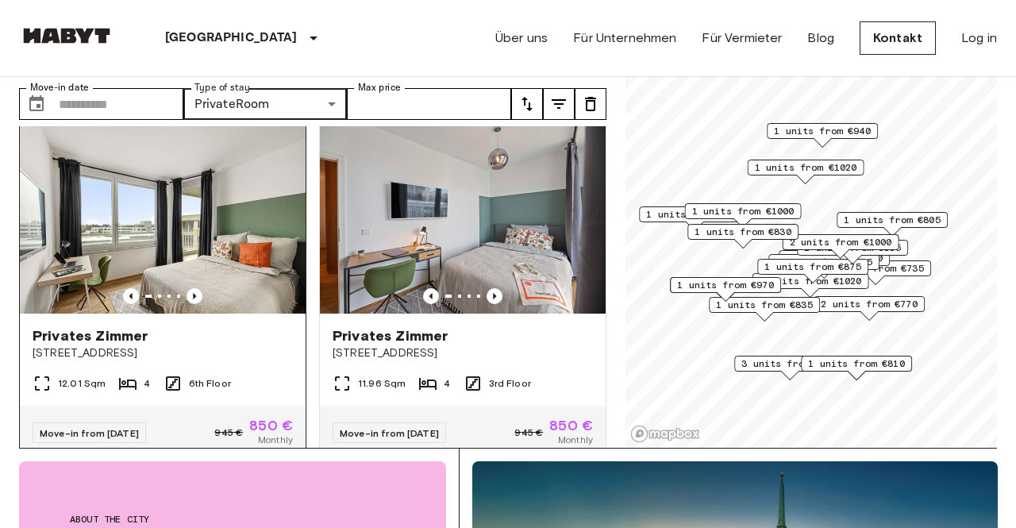 This screenshot has height=528, width=1016. What do you see at coordinates (82, 383) in the screenshot?
I see `span: 12.01 Sqm` at bounding box center [82, 383].